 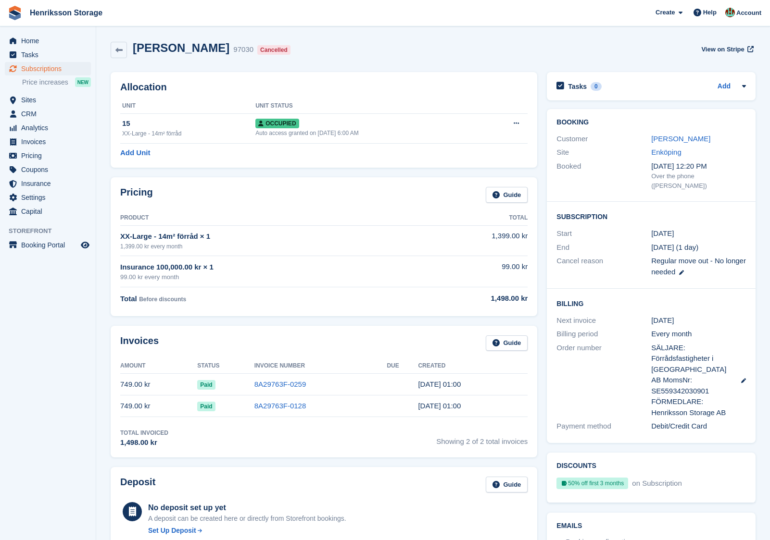 I want to click on span: Sites, so click(x=50, y=100).